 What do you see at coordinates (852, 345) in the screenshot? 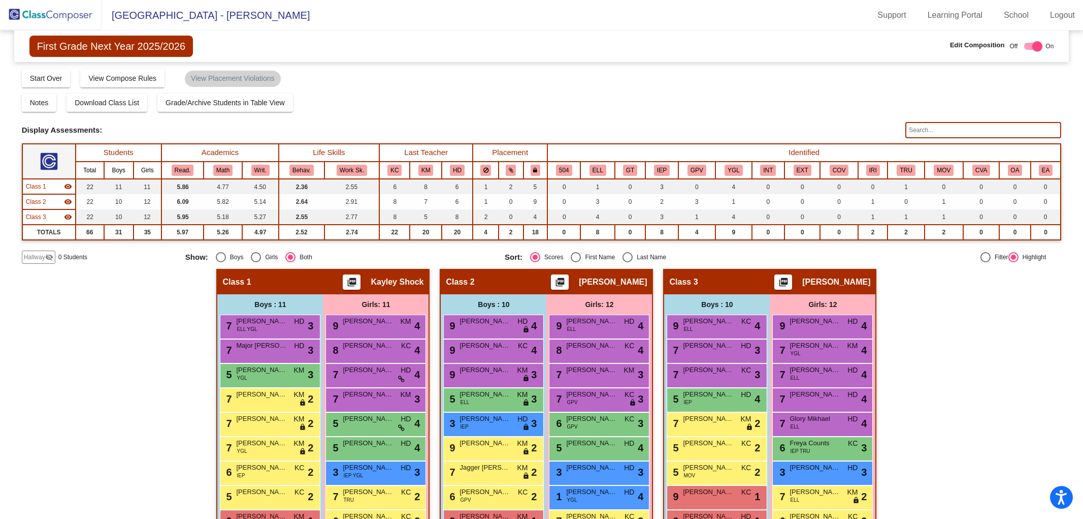
I see `span: KM` at bounding box center [852, 345].